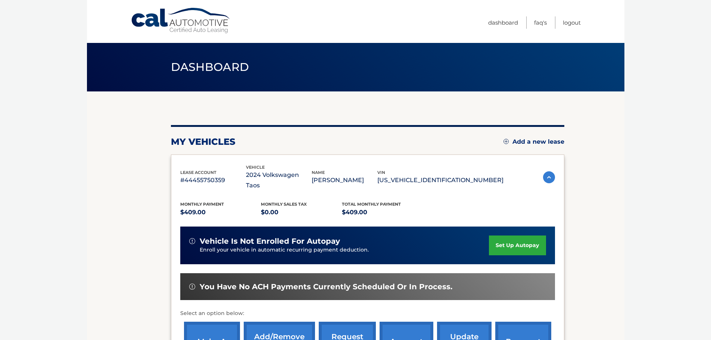 The image size is (711, 340). I want to click on p: #44455750359, so click(213, 180).